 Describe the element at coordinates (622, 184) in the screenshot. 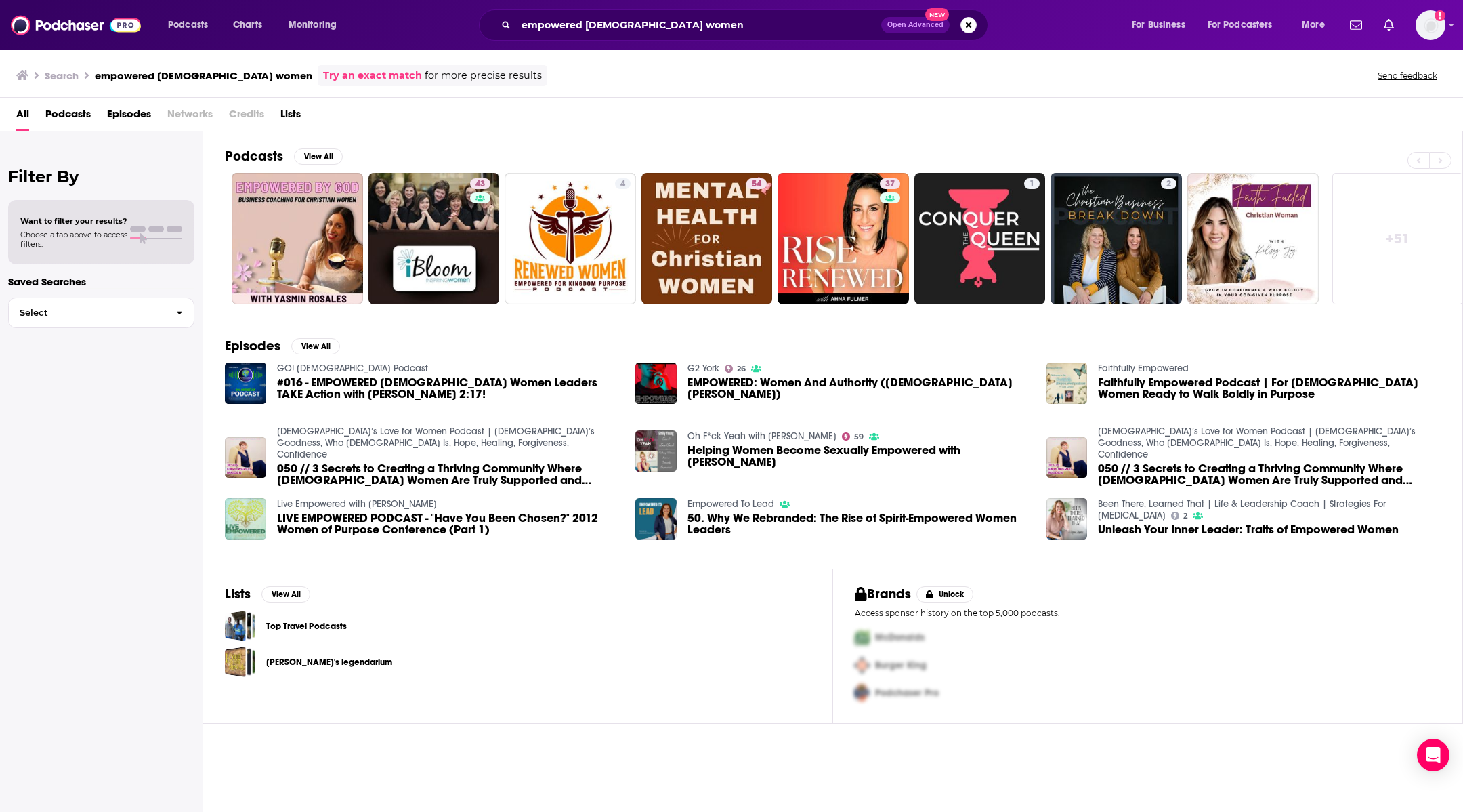

I see `span: 4` at that location.